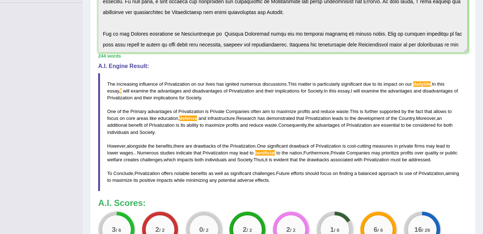 This screenshot has width=483, height=234. Describe the element at coordinates (426, 230) in the screenshot. I see `small: / 26` at that location.